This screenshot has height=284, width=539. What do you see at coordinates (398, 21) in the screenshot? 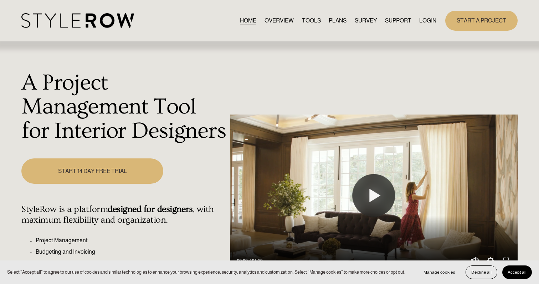
I see `span: SUPPORT` at bounding box center [398, 21].